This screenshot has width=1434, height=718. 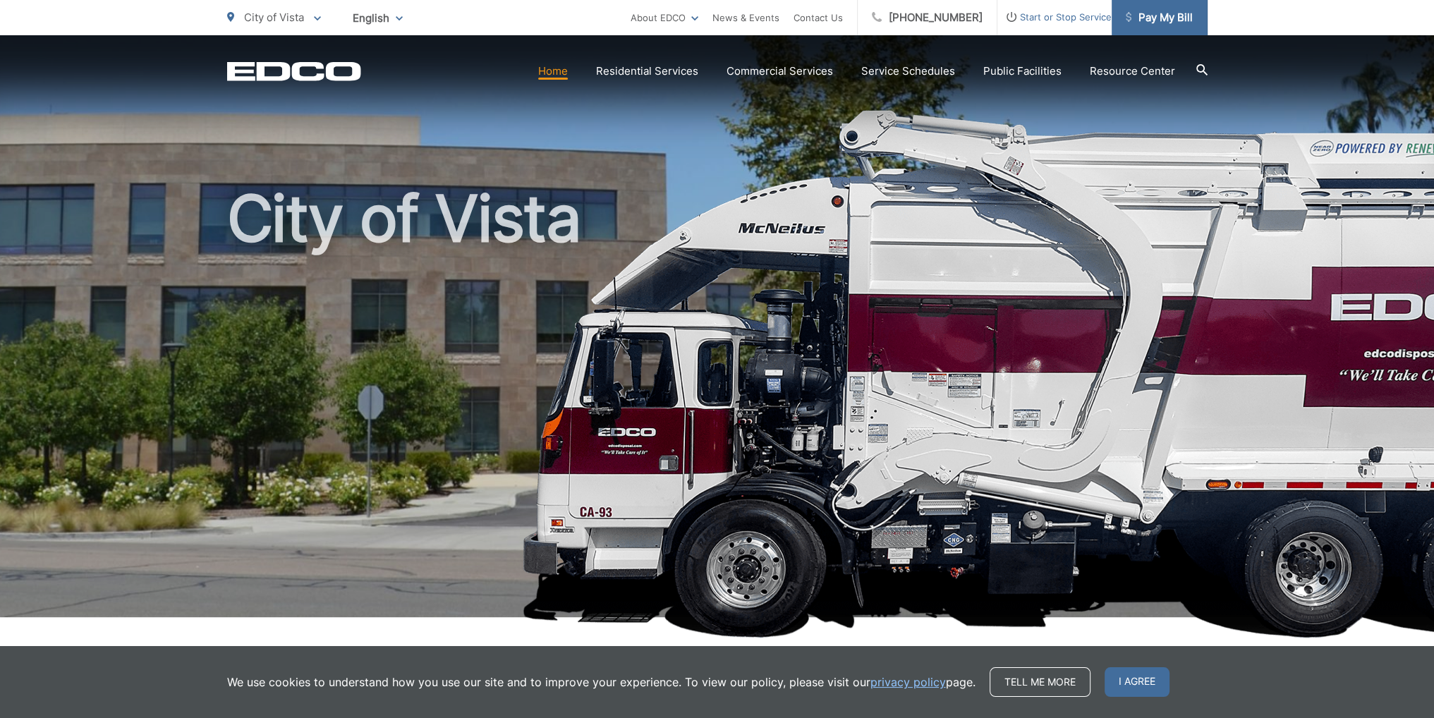 What do you see at coordinates (908, 71) in the screenshot?
I see `a: Service Schedules` at bounding box center [908, 71].